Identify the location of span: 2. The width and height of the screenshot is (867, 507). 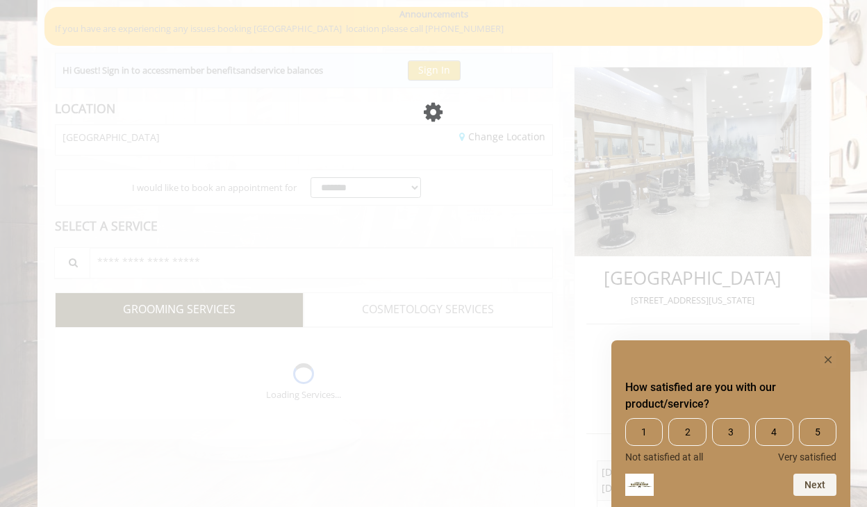
(687, 432).